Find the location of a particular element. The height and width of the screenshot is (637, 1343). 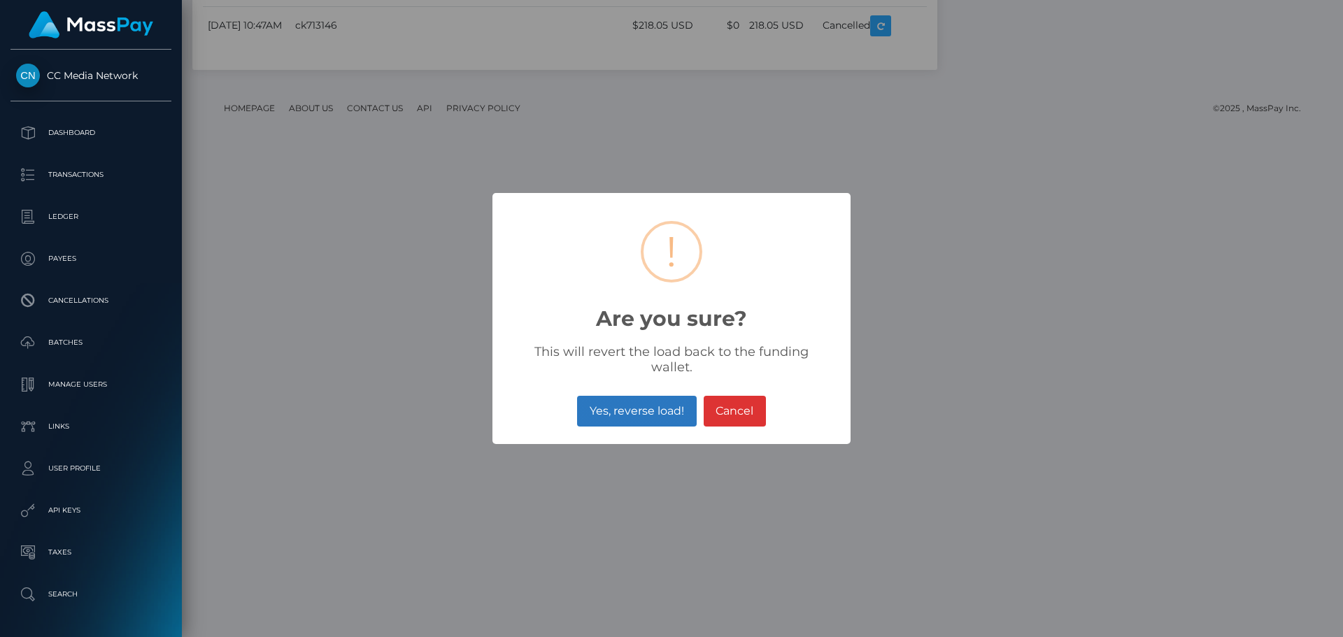

h2: Are you sure? is located at coordinates (672, 311).